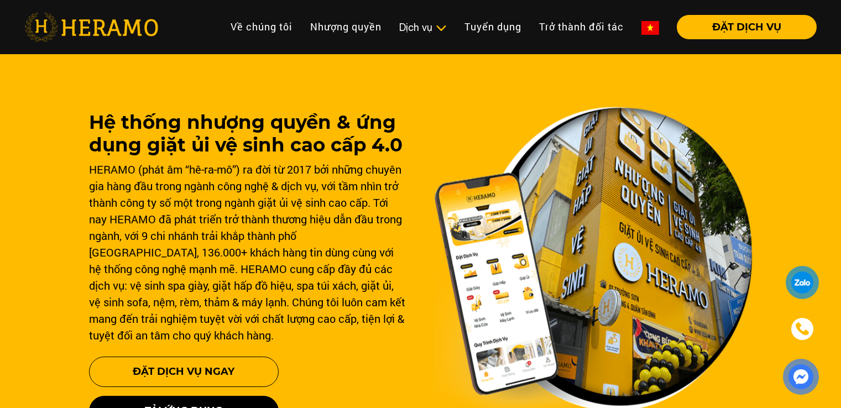 The width and height of the screenshot is (841, 408). Describe the element at coordinates (184, 372) in the screenshot. I see `button: Đặt Dịch Vụ Ngay` at that location.